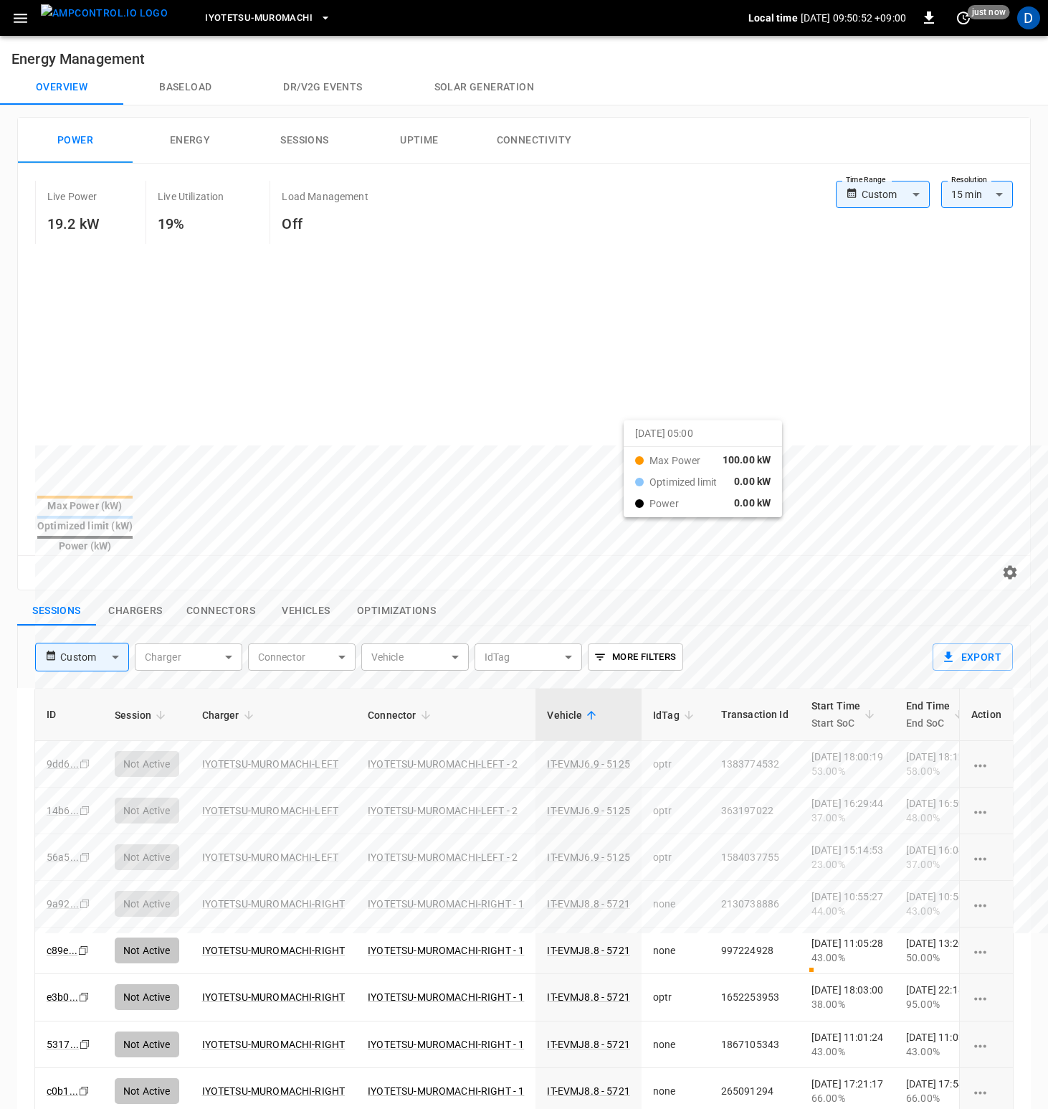 This screenshot has width=1048, height=1109. Describe the element at coordinates (937, 714) in the screenshot. I see `span: End TimeEnd SoC` at that location.